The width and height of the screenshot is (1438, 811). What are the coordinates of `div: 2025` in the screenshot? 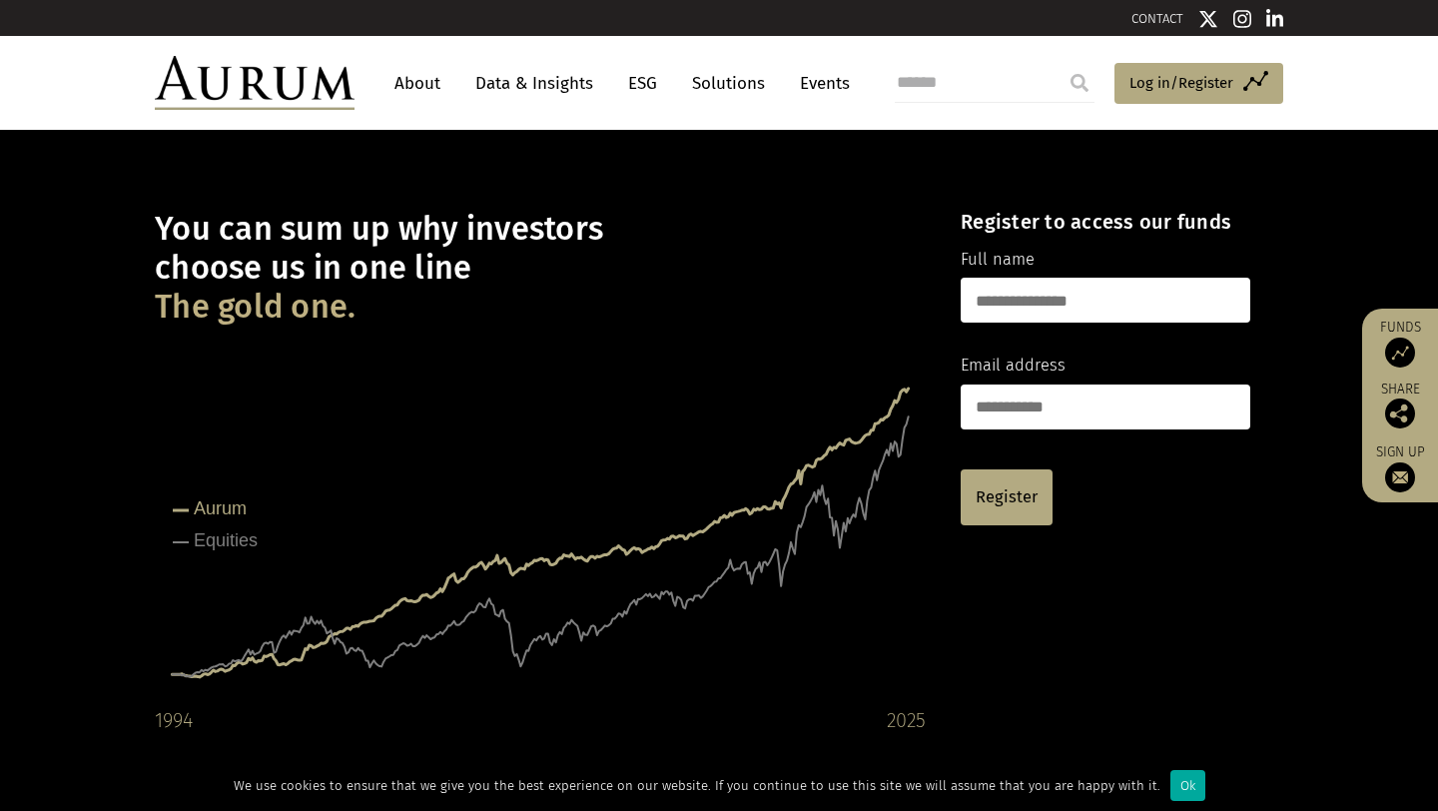 It's located at (906, 720).